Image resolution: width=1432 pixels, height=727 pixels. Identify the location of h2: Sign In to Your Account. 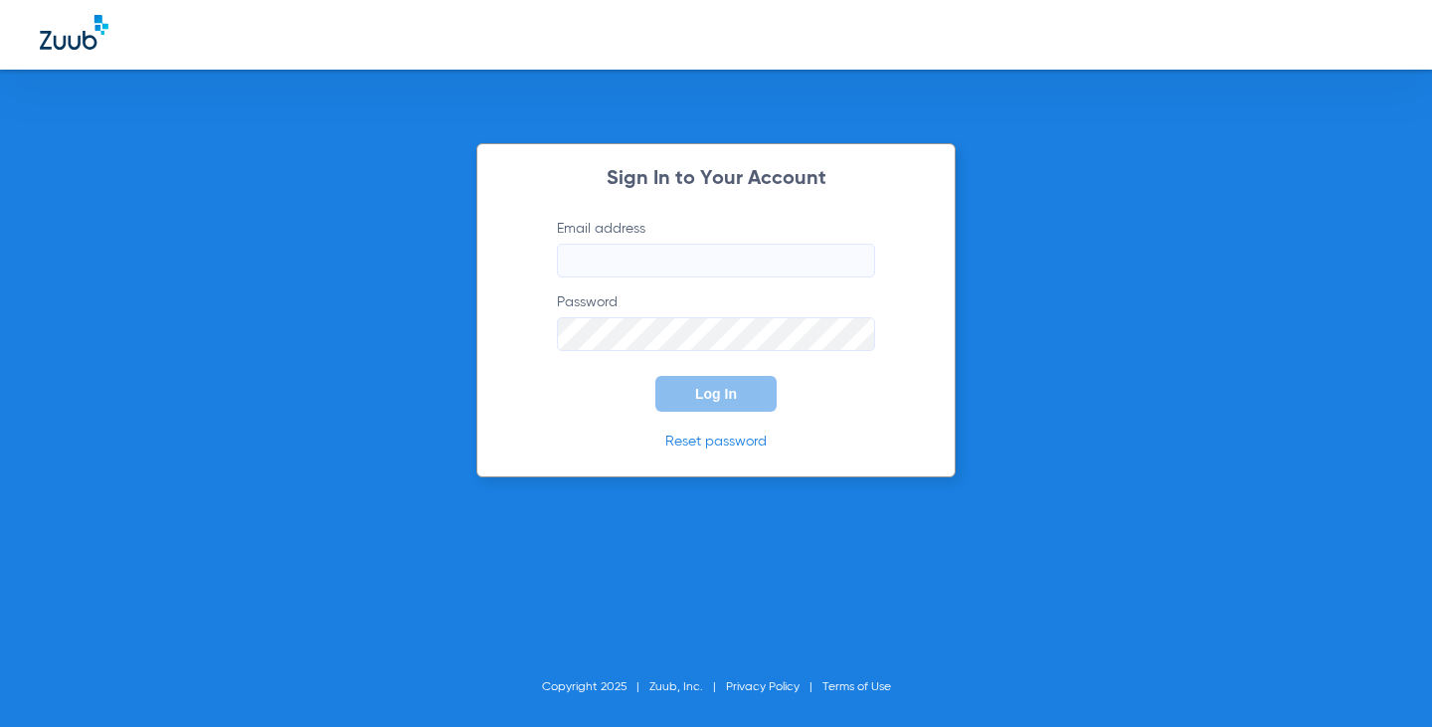
(716, 179).